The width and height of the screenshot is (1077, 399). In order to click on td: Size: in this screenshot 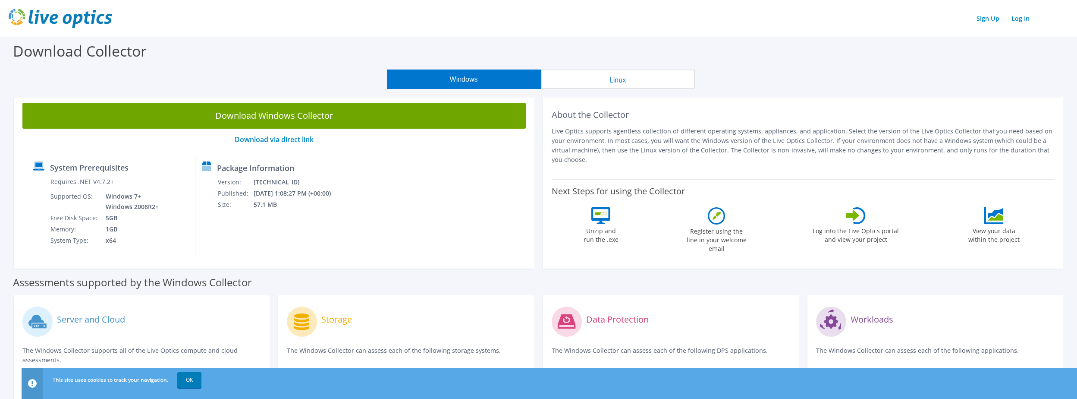, I will do `click(235, 205)`.